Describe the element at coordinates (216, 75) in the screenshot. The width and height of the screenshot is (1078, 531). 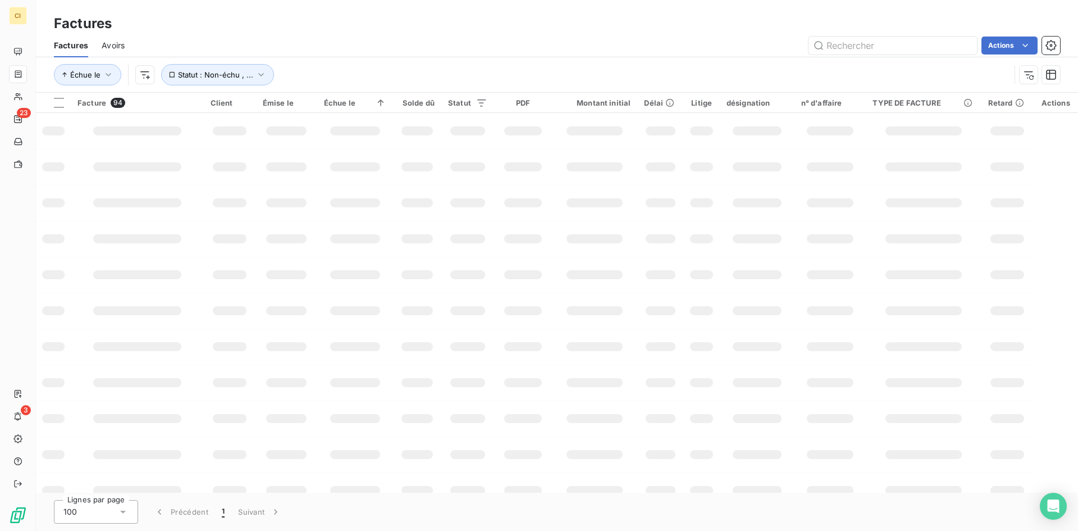
I see `span: Statut : Non-échu , ...` at that location.